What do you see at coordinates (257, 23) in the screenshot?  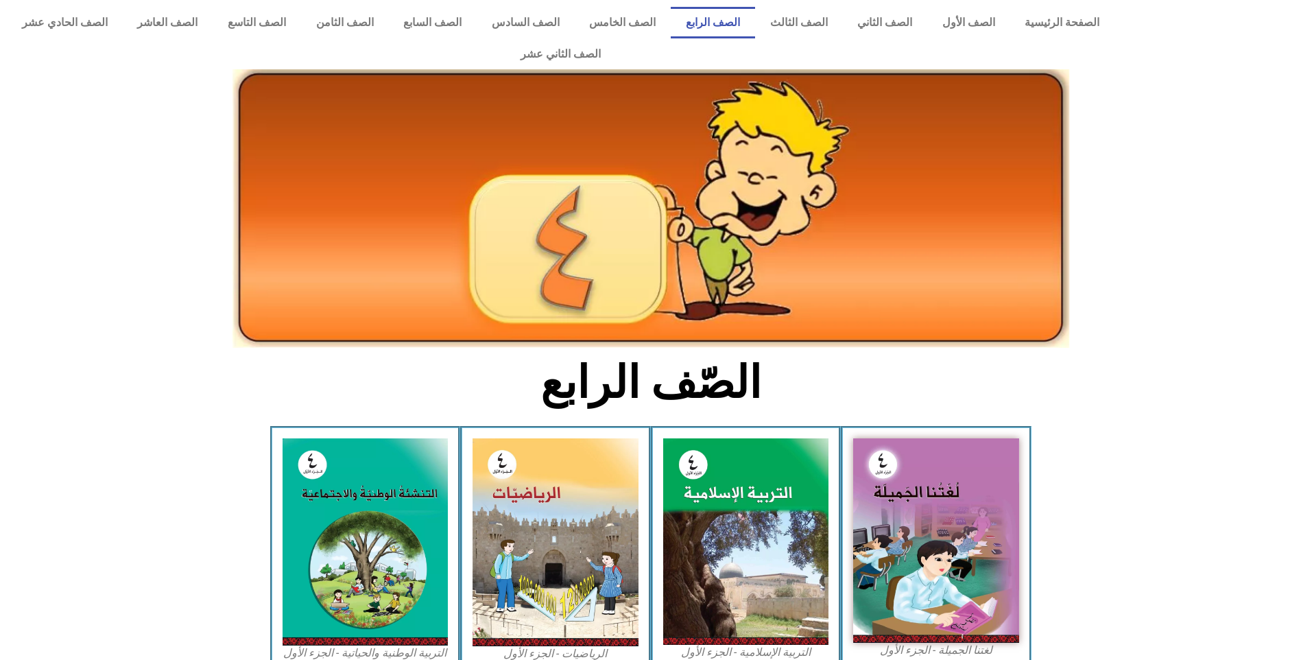 I see `a: الصف التاسع` at bounding box center [257, 23].